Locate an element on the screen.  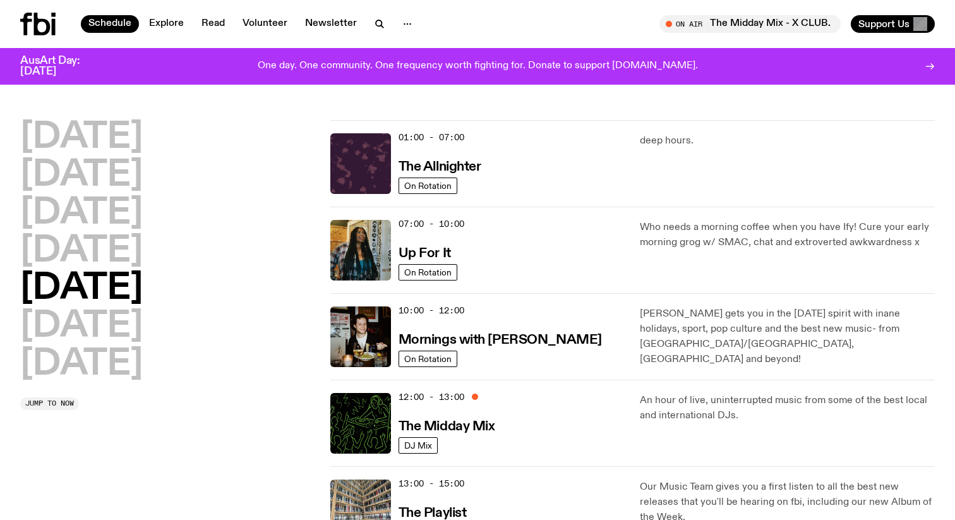
button: On AirThe Midday Mix - X CLUB. is located at coordinates (749, 24).